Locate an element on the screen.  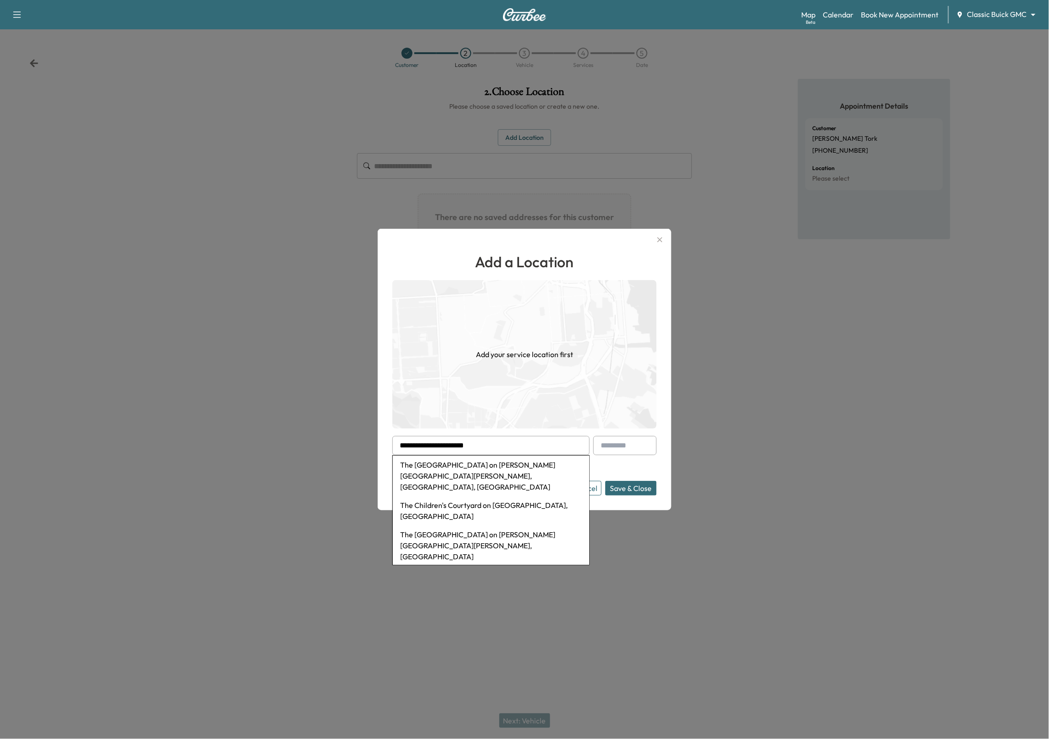
h1: Add your service location first is located at coordinates (524, 355).